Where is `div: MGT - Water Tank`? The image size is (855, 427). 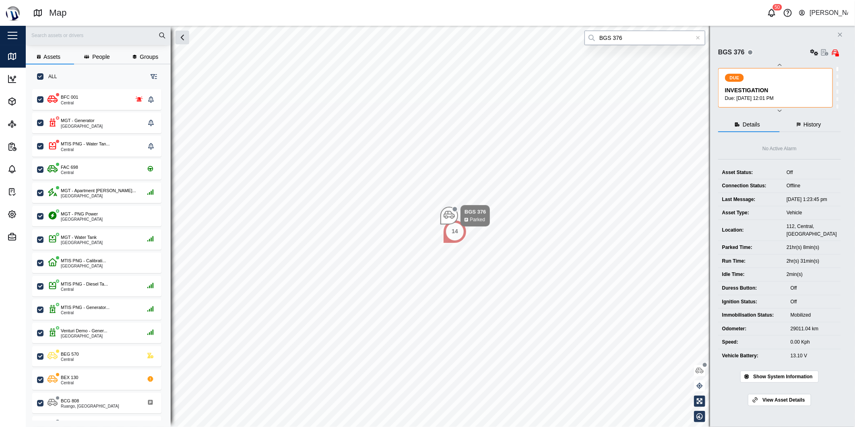 div: MGT - Water Tank is located at coordinates (79, 237).